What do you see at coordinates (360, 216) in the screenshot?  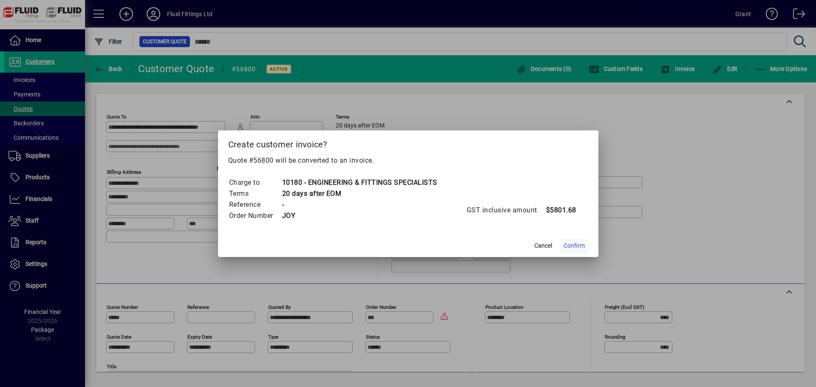 I see `td: JOY` at bounding box center [360, 216].